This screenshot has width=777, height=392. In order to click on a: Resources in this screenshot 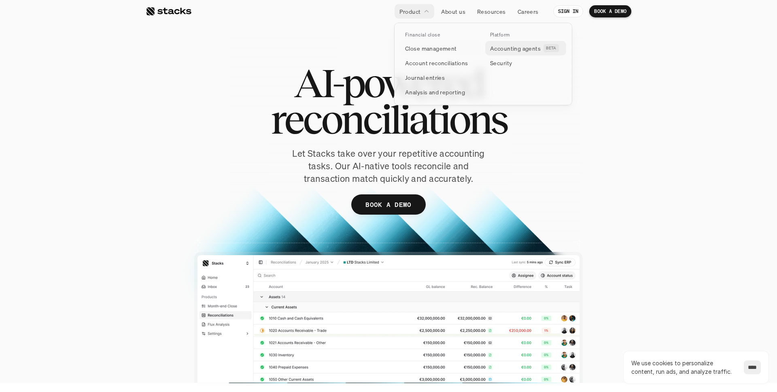, I will do `click(491, 11)`.